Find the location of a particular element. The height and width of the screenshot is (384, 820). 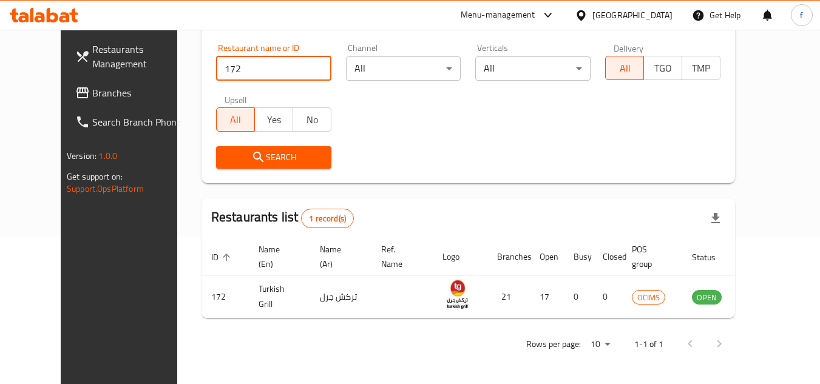

span: Status is located at coordinates (712, 257).